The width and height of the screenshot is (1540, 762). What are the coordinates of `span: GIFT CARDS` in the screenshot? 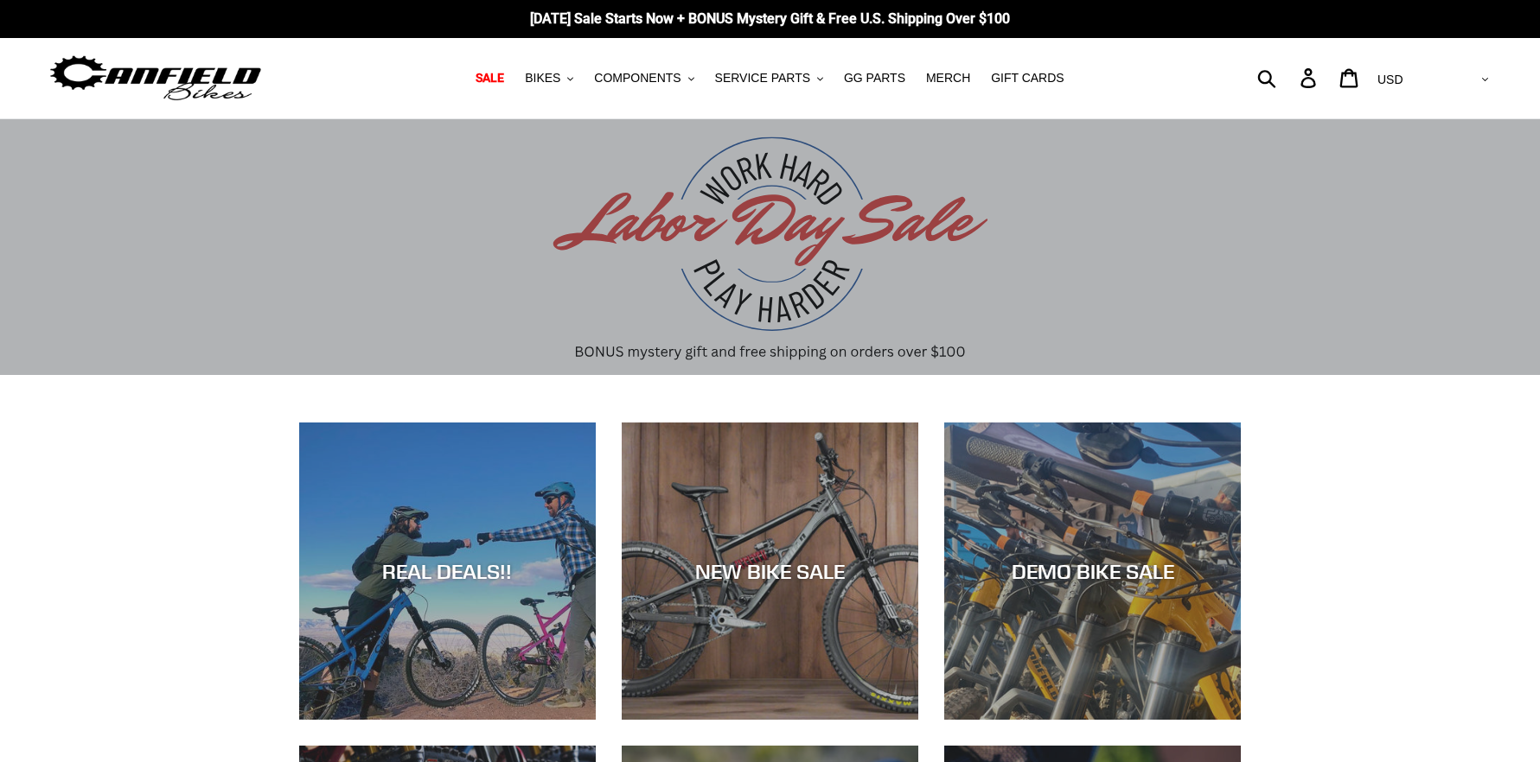 It's located at (1027, 78).